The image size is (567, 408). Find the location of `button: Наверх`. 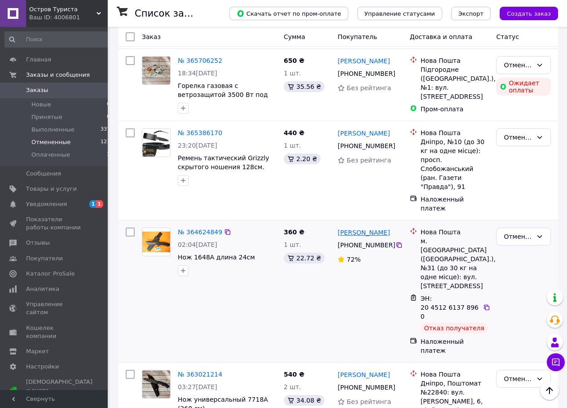

button: Наверх is located at coordinates (549, 390).